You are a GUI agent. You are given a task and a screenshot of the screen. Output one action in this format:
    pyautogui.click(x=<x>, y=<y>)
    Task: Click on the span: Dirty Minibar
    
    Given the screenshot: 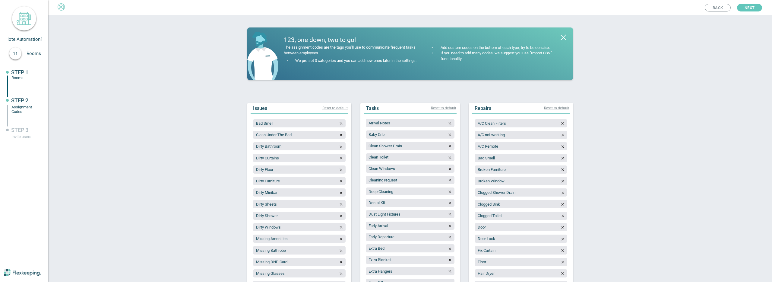 What is the action you would take?
    pyautogui.click(x=267, y=192)
    